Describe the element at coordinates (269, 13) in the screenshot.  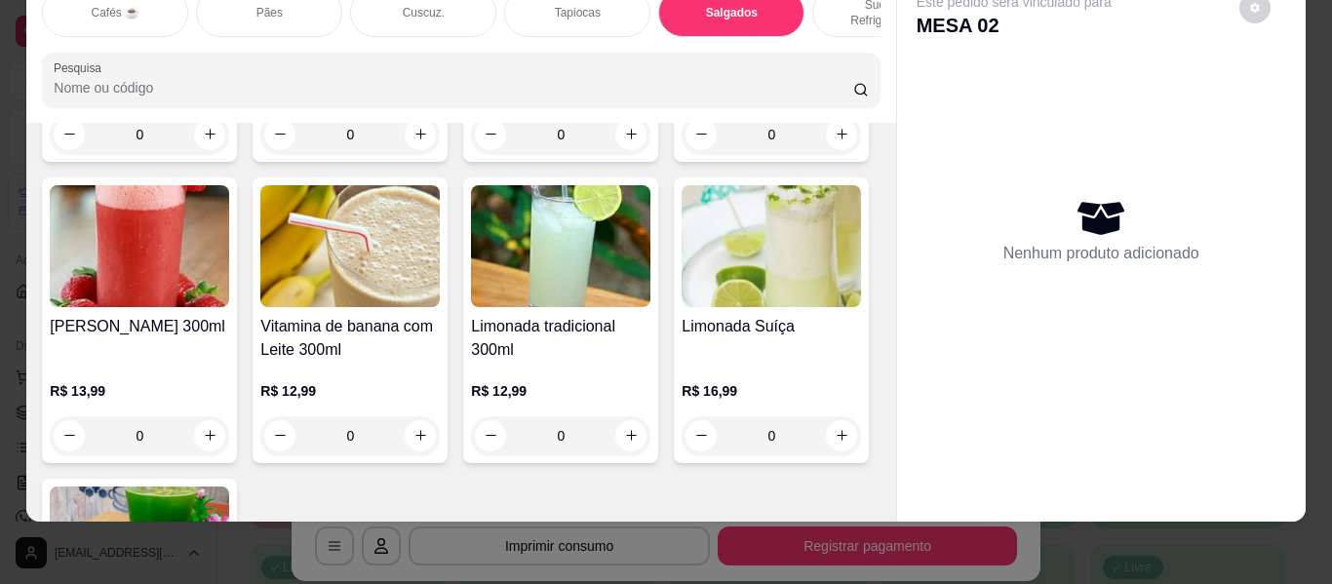
I see `p: Pães` at that location.